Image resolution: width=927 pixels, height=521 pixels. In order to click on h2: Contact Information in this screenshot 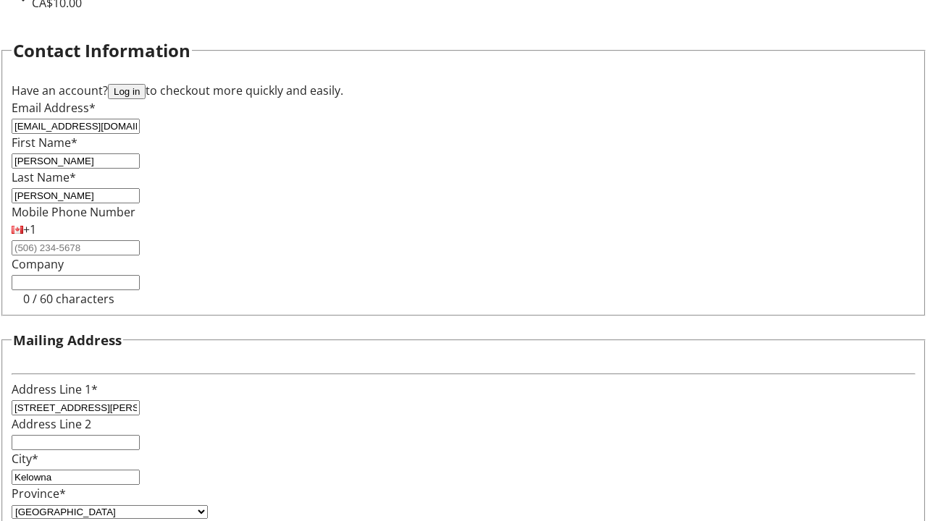, I will do `click(101, 51)`.